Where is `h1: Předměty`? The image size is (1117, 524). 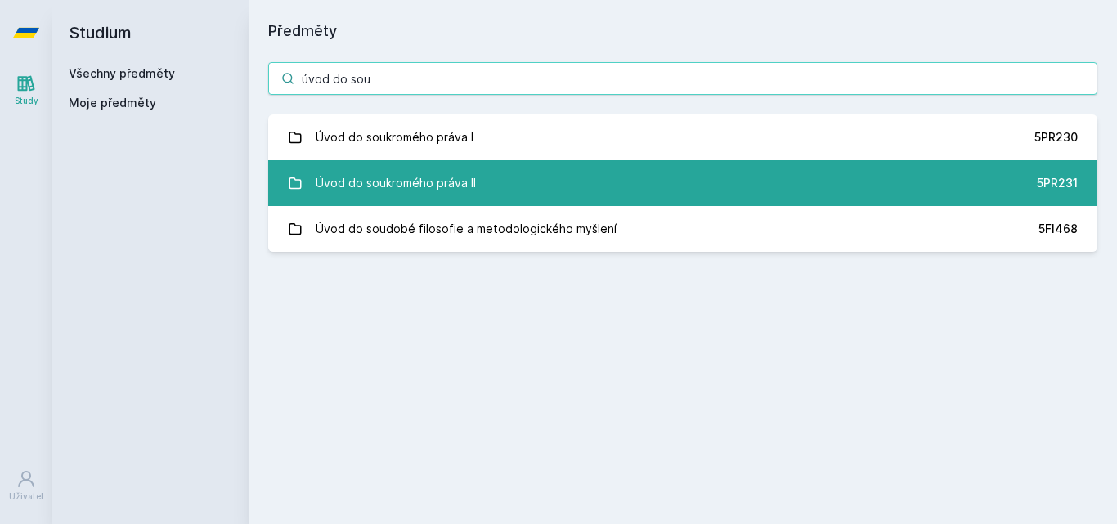
h1: Předměty is located at coordinates (682, 31).